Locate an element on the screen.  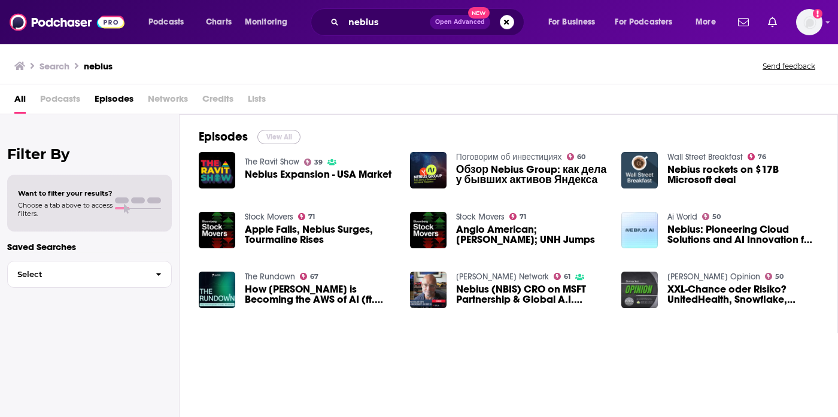
a: The Rundown is located at coordinates (270, 277).